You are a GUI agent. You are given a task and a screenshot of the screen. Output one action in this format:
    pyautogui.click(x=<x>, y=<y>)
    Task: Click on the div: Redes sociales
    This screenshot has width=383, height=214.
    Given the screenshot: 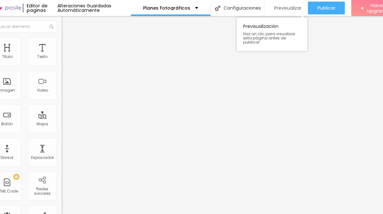 What is the action you would take?
    pyautogui.click(x=42, y=191)
    